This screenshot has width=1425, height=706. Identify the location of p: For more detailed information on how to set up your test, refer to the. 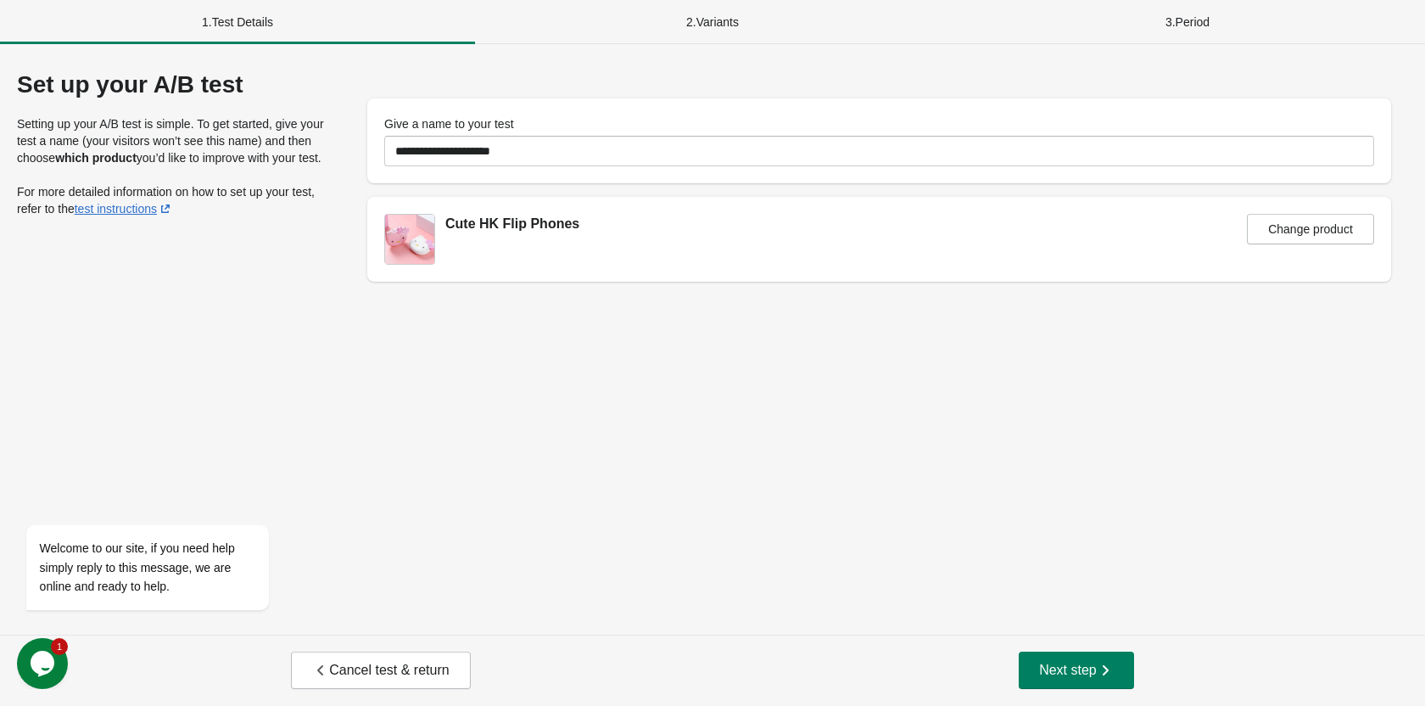
(175, 200).